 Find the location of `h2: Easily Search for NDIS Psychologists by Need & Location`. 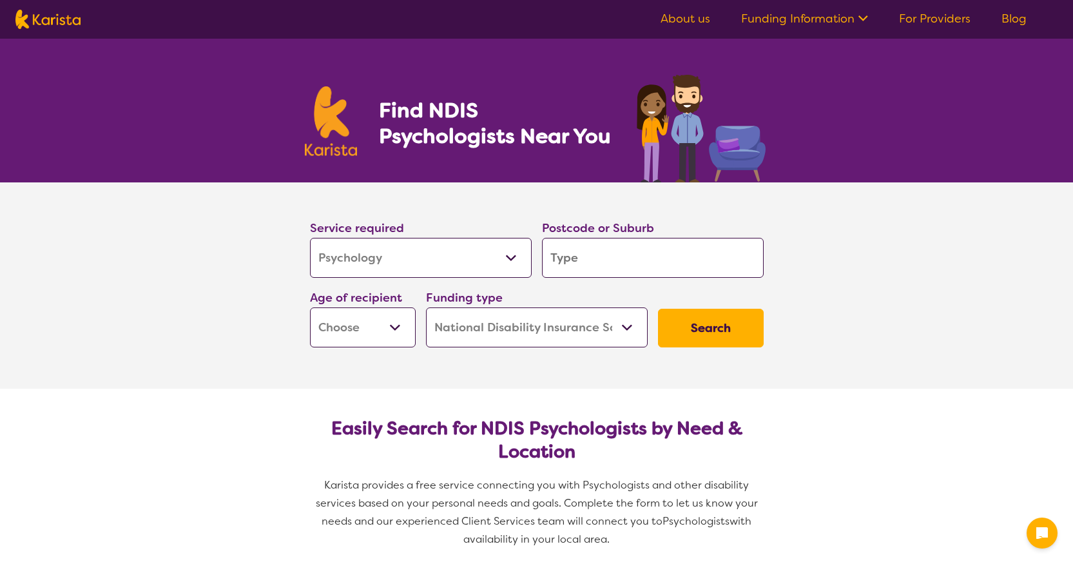

h2: Easily Search for NDIS Psychologists by Need & Location is located at coordinates (537, 440).